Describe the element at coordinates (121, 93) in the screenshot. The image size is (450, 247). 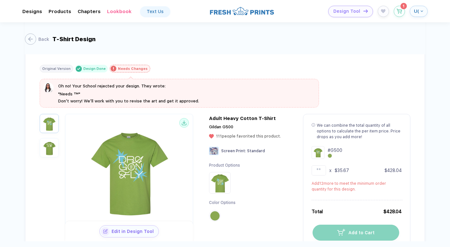
I see `button: Oh no! Your School rejected your design. They wrote:"Needs ™"Don’t worry! We’ll work with you to ...` at that location.